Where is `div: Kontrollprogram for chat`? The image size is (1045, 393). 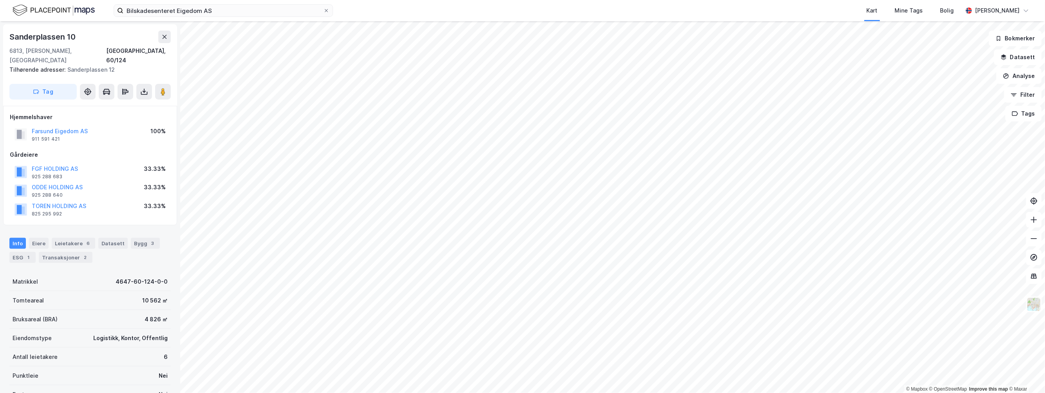 div: Kontrollprogram for chat is located at coordinates (1025, 374).